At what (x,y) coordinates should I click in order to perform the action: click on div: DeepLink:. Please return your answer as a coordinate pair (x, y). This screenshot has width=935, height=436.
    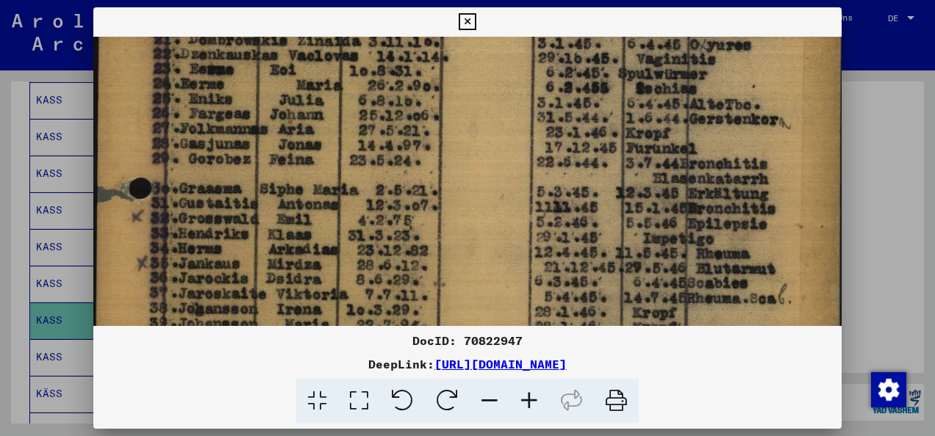
    Looking at the image, I should click on (467, 364).